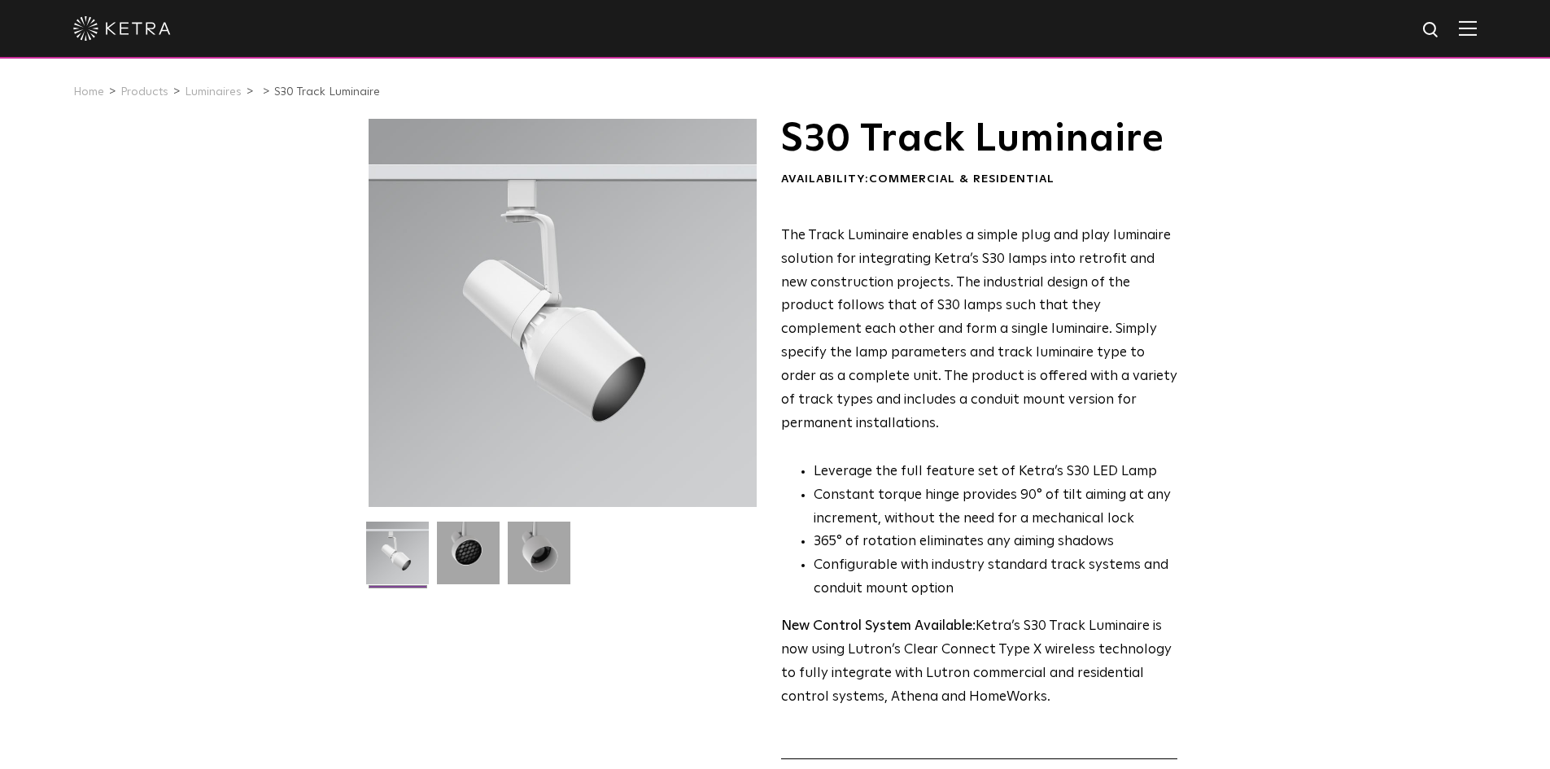 The height and width of the screenshot is (769, 1550). What do you see at coordinates (979, 139) in the screenshot?
I see `h1: S30 Track Luminaire` at bounding box center [979, 139].